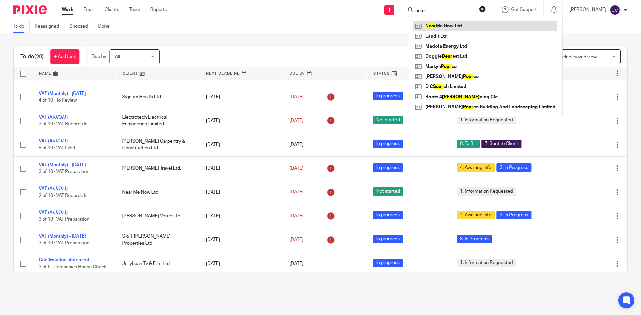 The width and height of the screenshot is (641, 315). I want to click on img: Pixie, so click(30, 10).